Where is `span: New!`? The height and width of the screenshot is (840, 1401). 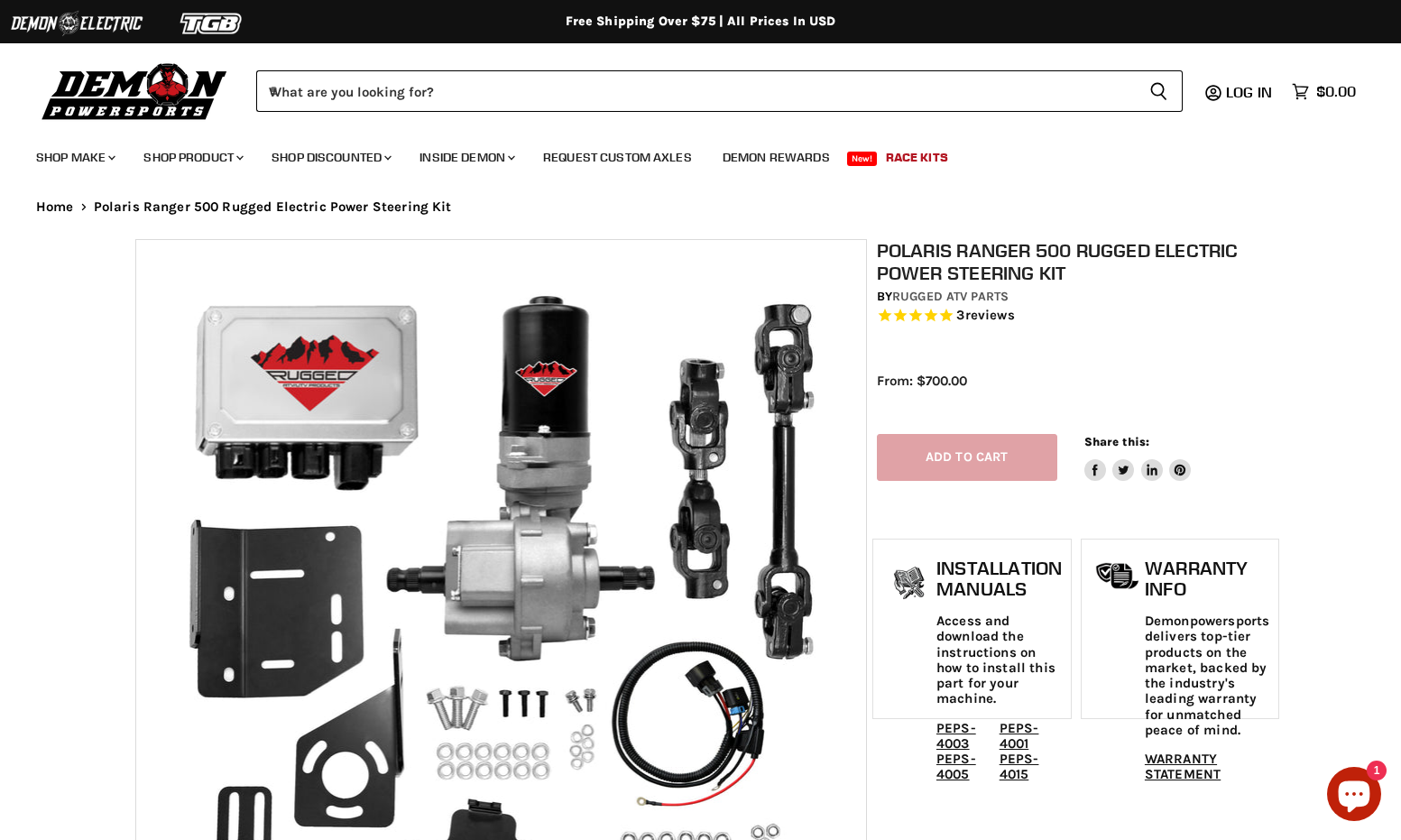
span: New! is located at coordinates (863, 158).